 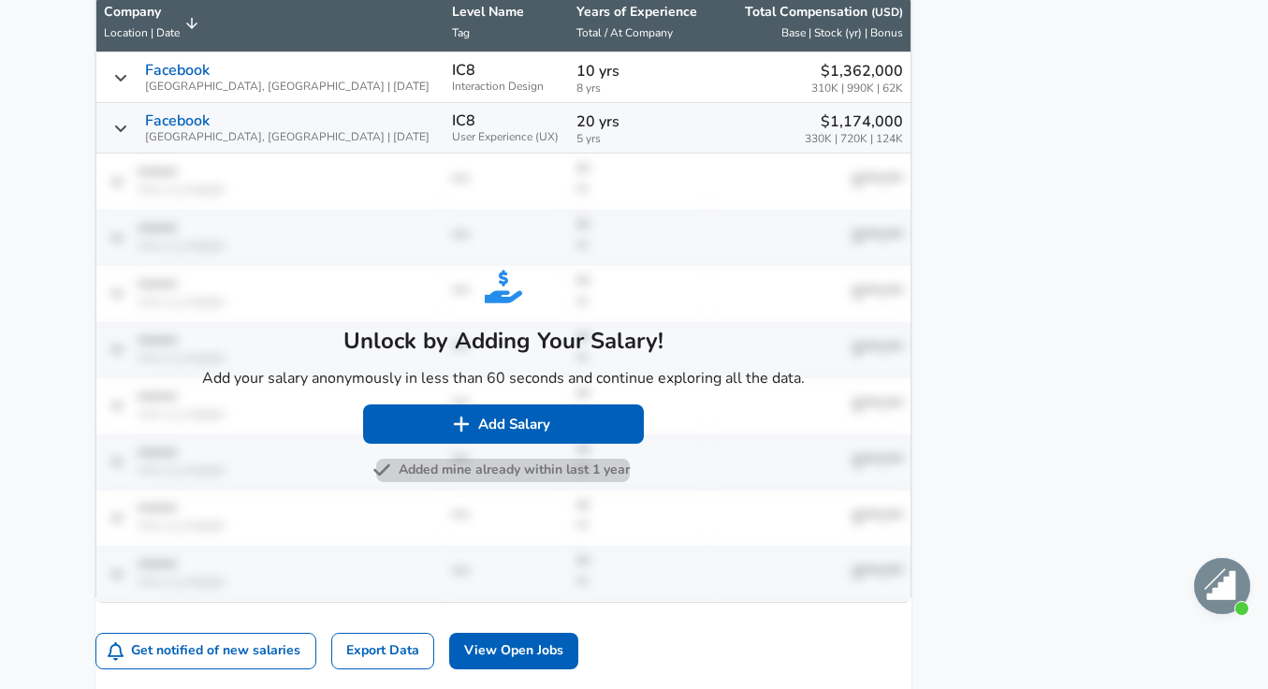 What do you see at coordinates (504, 424) in the screenshot?
I see `button: Add Salary` at bounding box center [504, 424].